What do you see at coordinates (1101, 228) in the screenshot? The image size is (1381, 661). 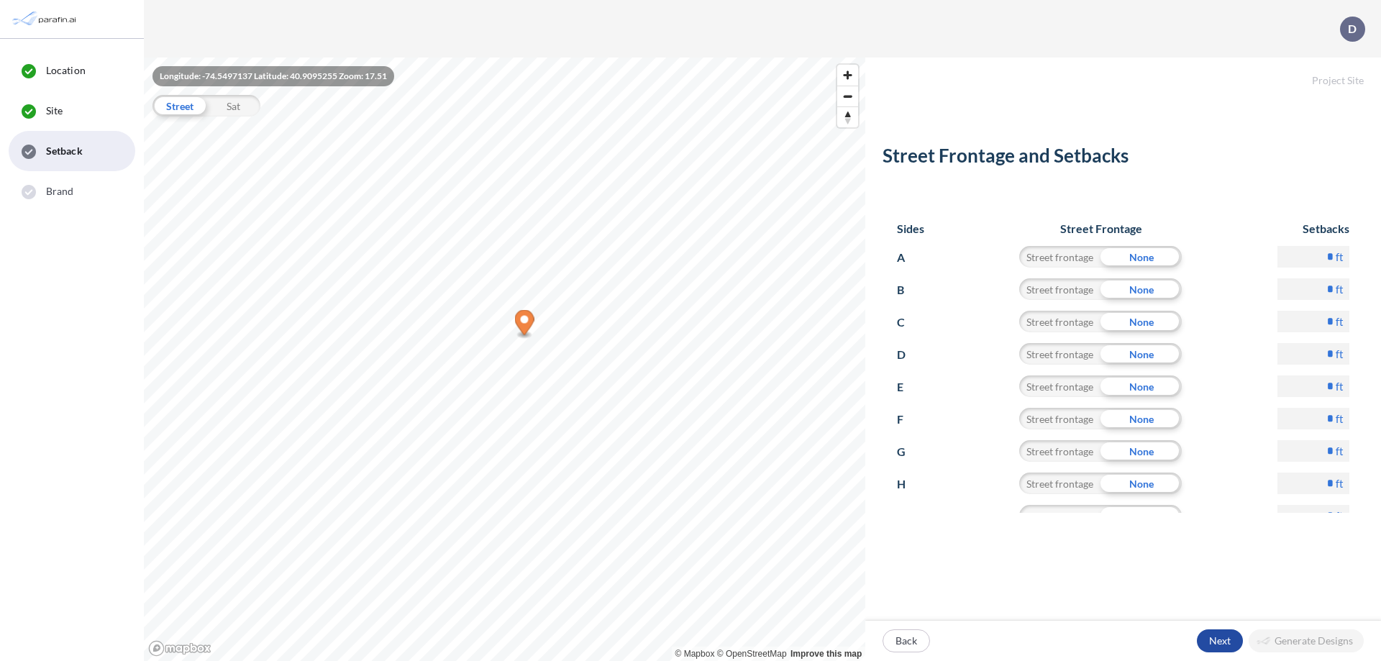 I see `h6: Street Frontage` at bounding box center [1101, 228].